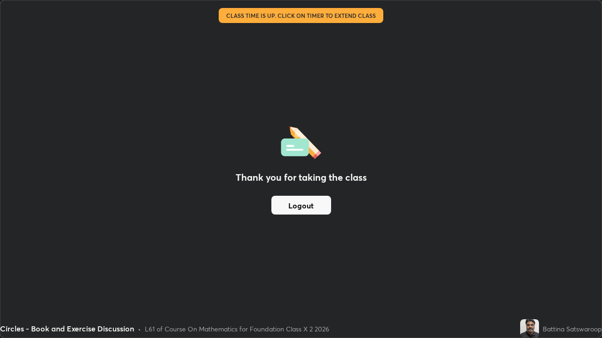  Describe the element at coordinates (301, 178) in the screenshot. I see `h2: Thank you for taking the class` at that location.